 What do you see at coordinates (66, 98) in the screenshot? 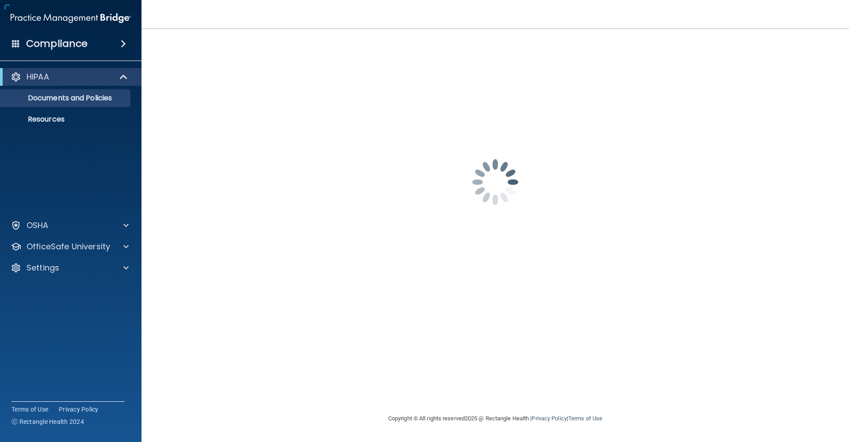
I see `p: Documents and Policies` at bounding box center [66, 98].